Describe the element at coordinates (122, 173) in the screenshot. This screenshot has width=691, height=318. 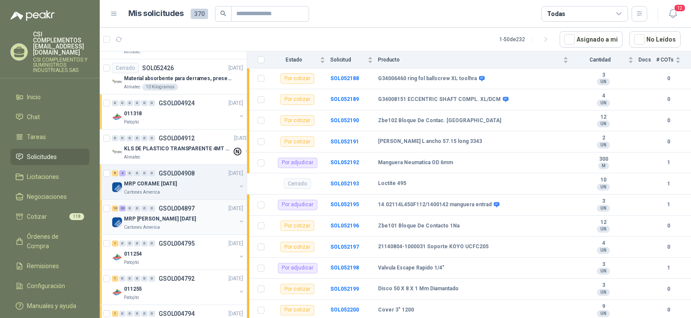
I see `div: 4` at that location.